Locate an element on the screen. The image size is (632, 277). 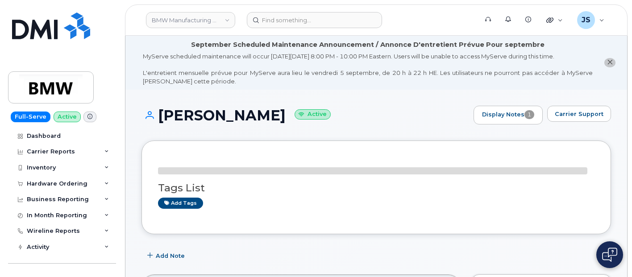
a: Display Notes1 is located at coordinates (508, 115).